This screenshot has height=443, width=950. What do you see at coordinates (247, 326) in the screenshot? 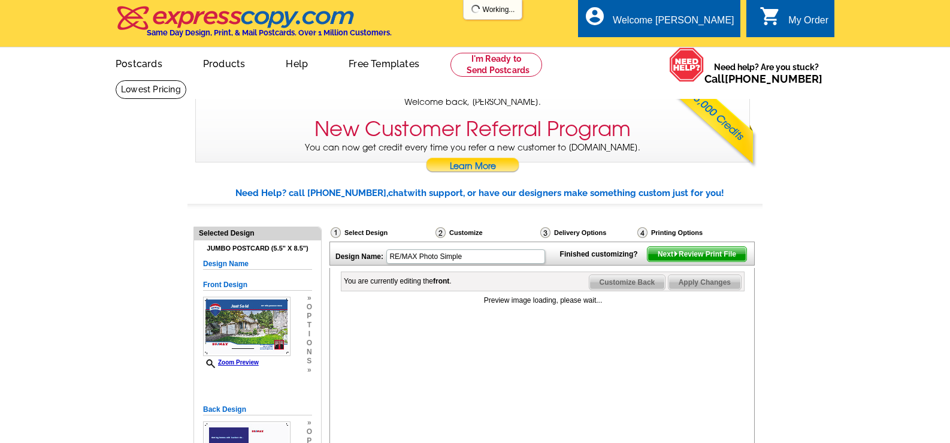
I see `img: frontsmallthumbnail.jpg` at bounding box center [247, 326].